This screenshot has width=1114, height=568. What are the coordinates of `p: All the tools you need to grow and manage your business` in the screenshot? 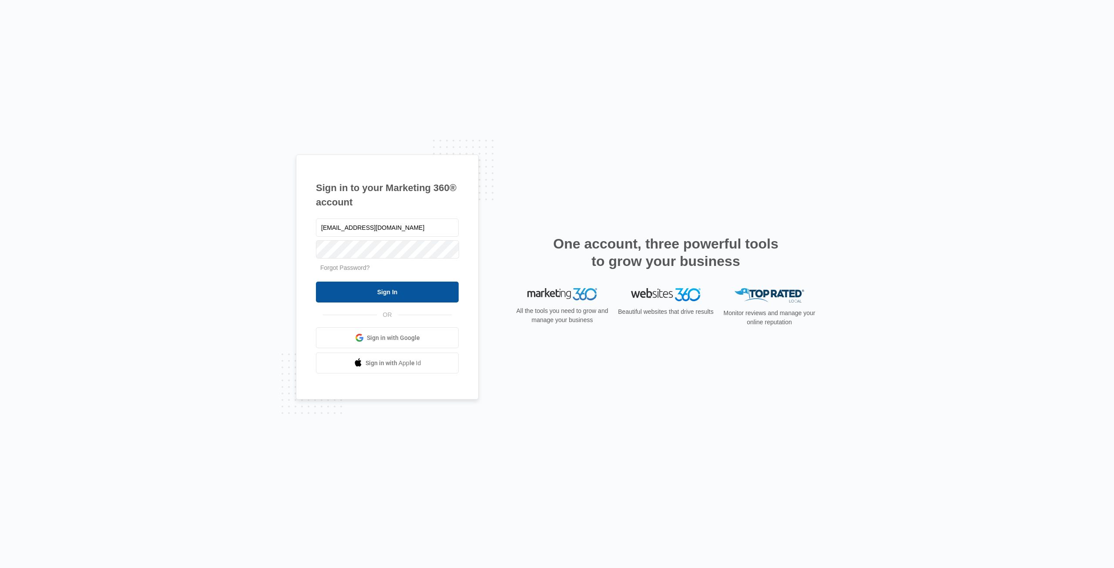 It's located at (562, 315).